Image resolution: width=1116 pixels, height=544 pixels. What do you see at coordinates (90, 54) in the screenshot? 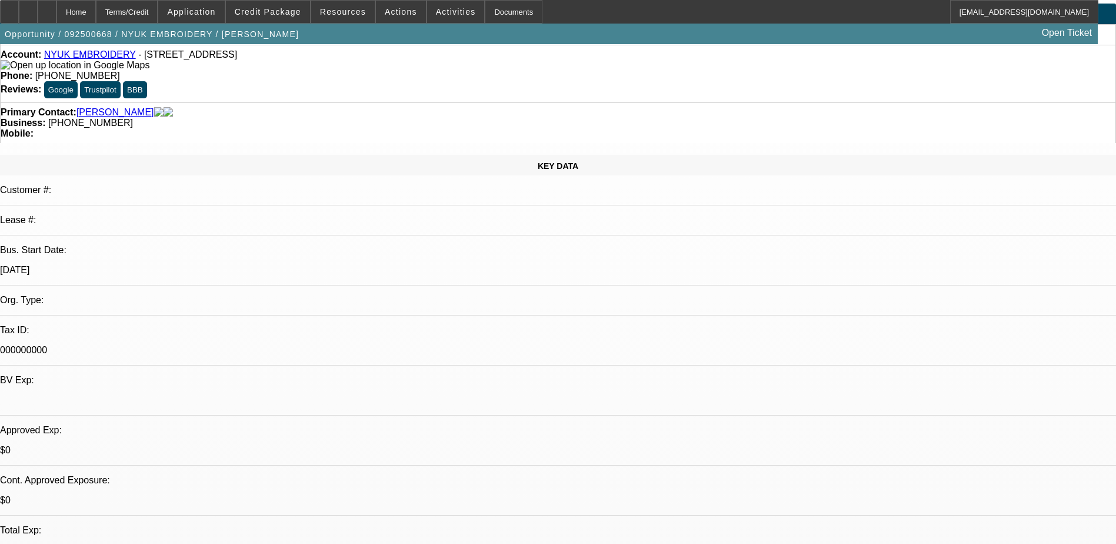
I see `a: NYUK EMBROIDERY` at bounding box center [90, 54].